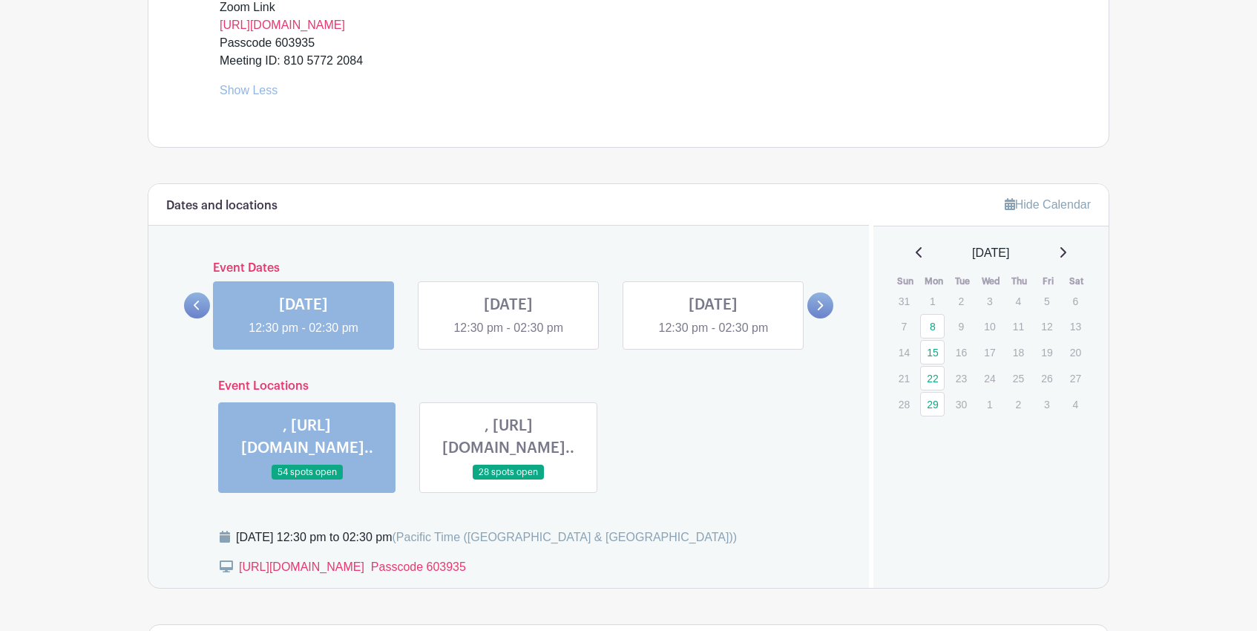 The image size is (1257, 631). What do you see at coordinates (989, 326) in the screenshot?
I see `p: 10` at bounding box center [989, 326].